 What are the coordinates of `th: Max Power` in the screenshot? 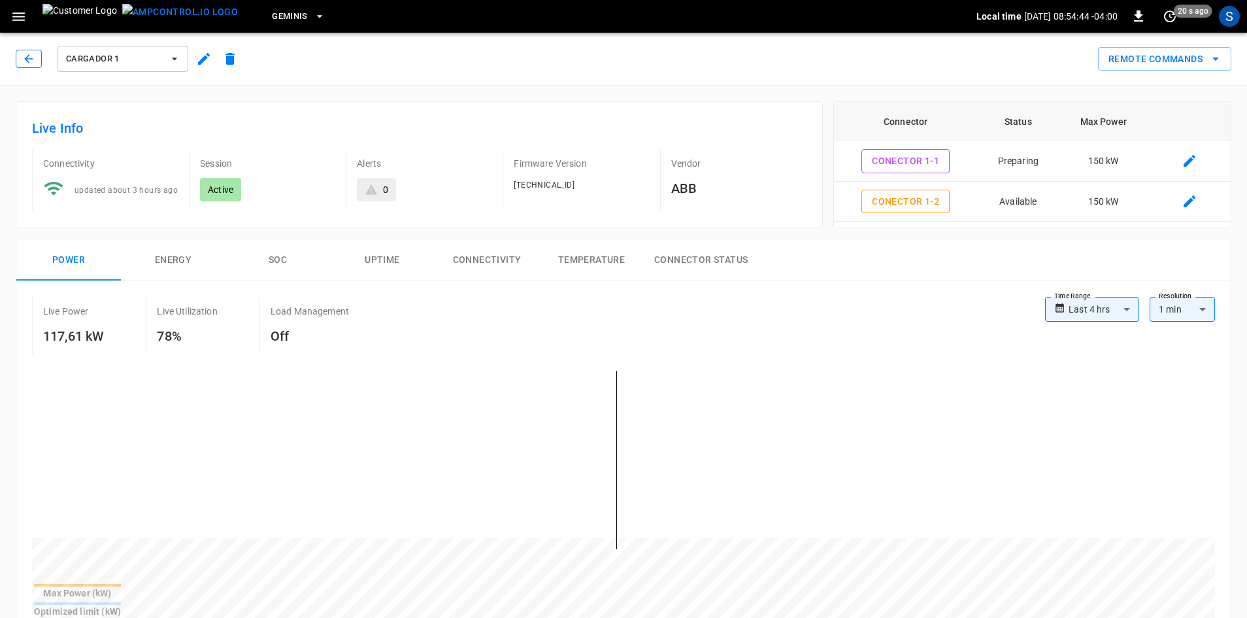 It's located at (1103, 122).